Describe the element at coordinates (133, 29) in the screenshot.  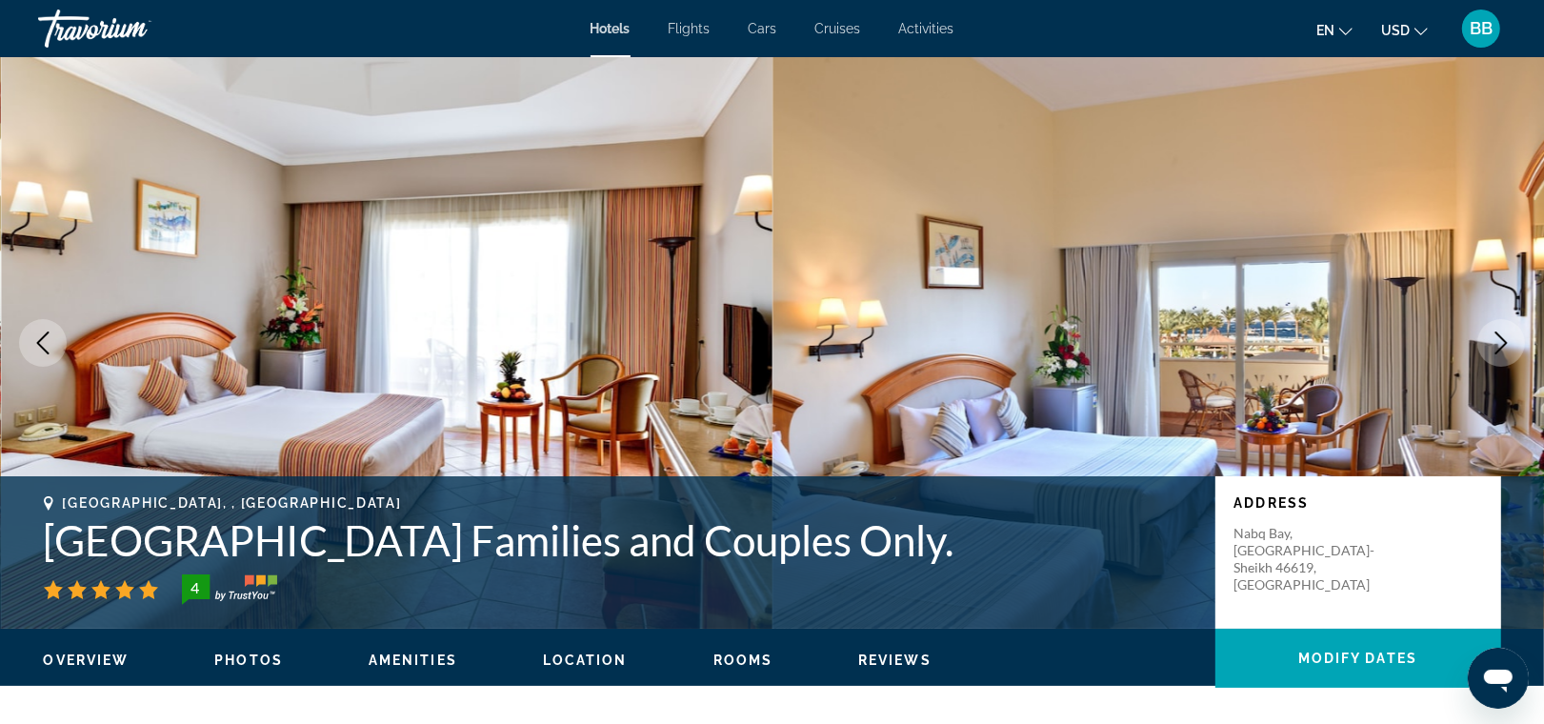
I see `a: Travorium` at that location.